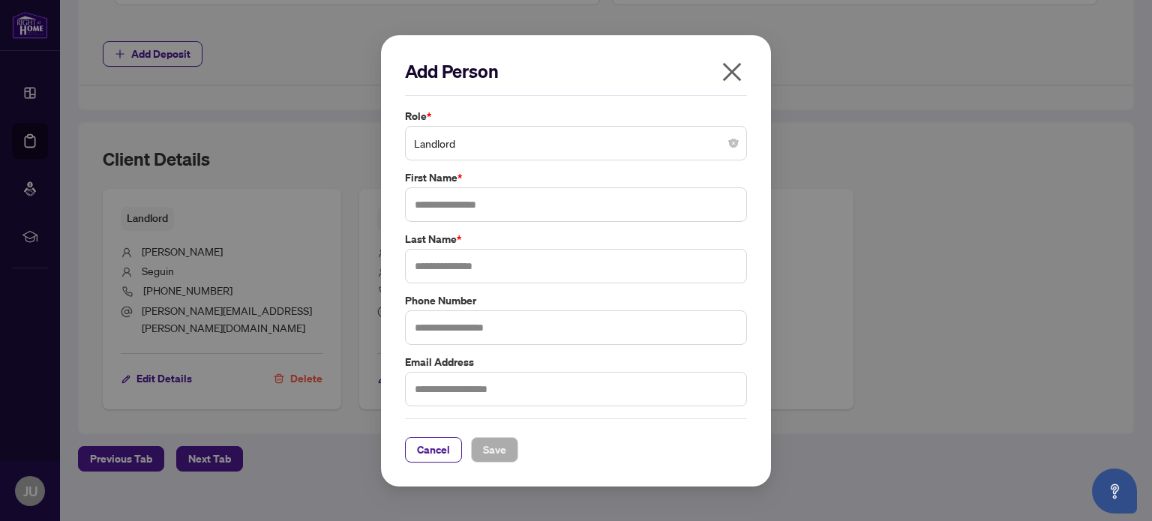 The height and width of the screenshot is (521, 1152). Describe the element at coordinates (733, 143) in the screenshot. I see `span: close-circle` at that location.